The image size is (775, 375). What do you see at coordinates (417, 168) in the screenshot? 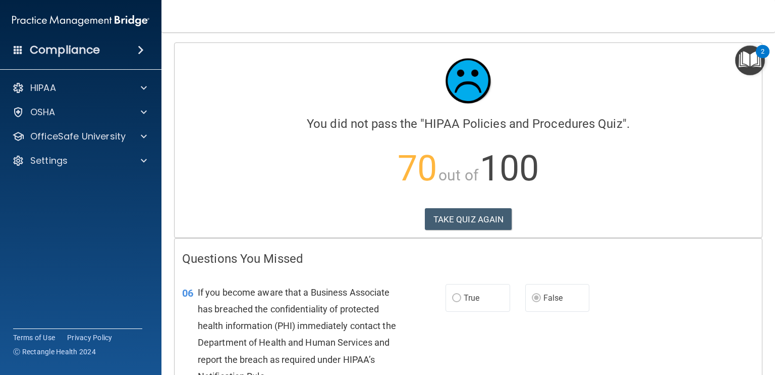
I see `span: 70` at bounding box center [417, 168].